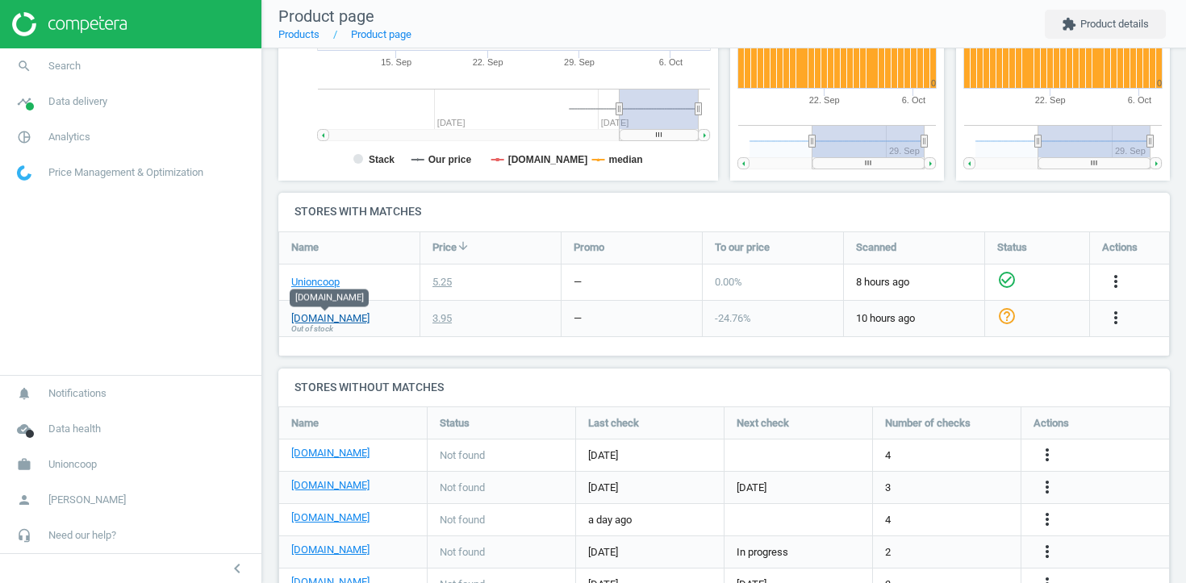 The image size is (1186, 583). Describe the element at coordinates (742, 248) in the screenshot. I see `span: To our price` at that location.